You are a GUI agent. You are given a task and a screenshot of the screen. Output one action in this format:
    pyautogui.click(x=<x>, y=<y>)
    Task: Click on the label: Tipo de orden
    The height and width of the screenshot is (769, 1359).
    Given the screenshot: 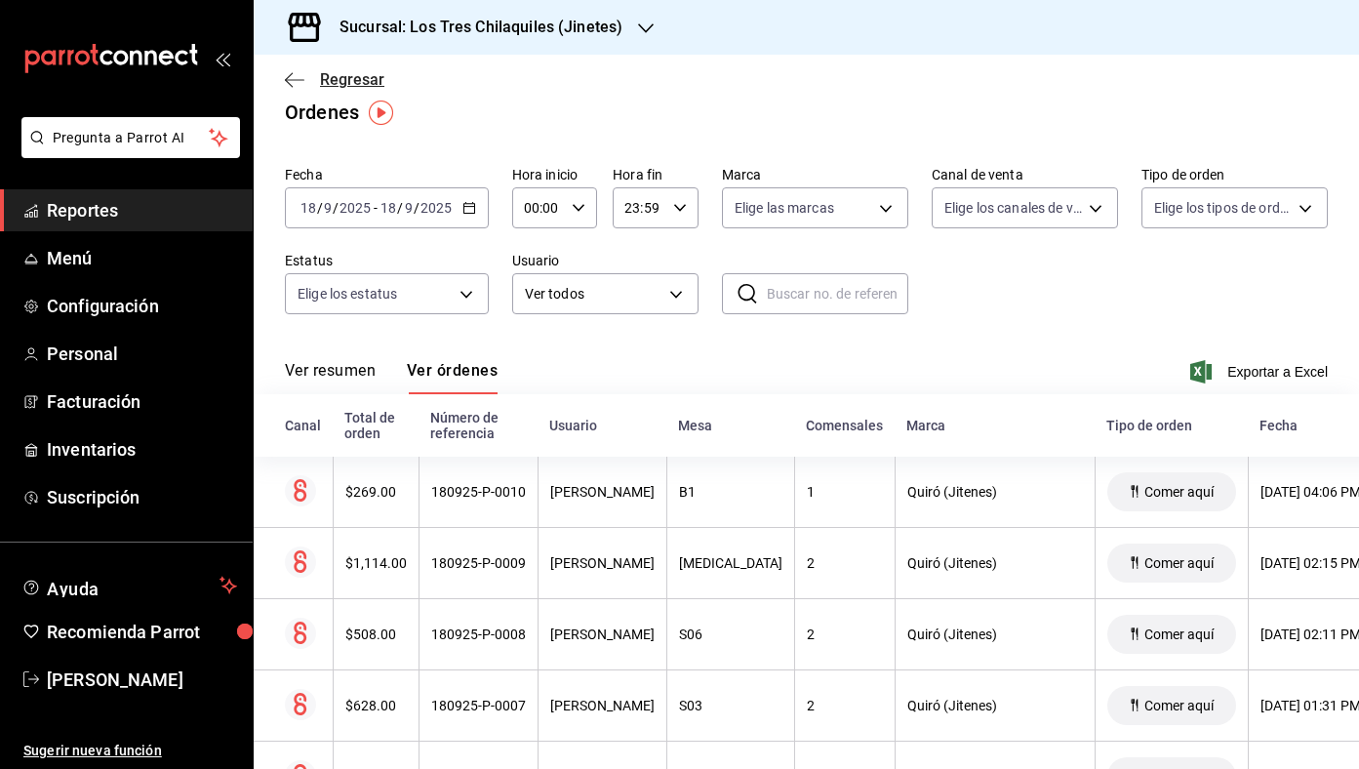 What is the action you would take?
    pyautogui.click(x=1234, y=175)
    